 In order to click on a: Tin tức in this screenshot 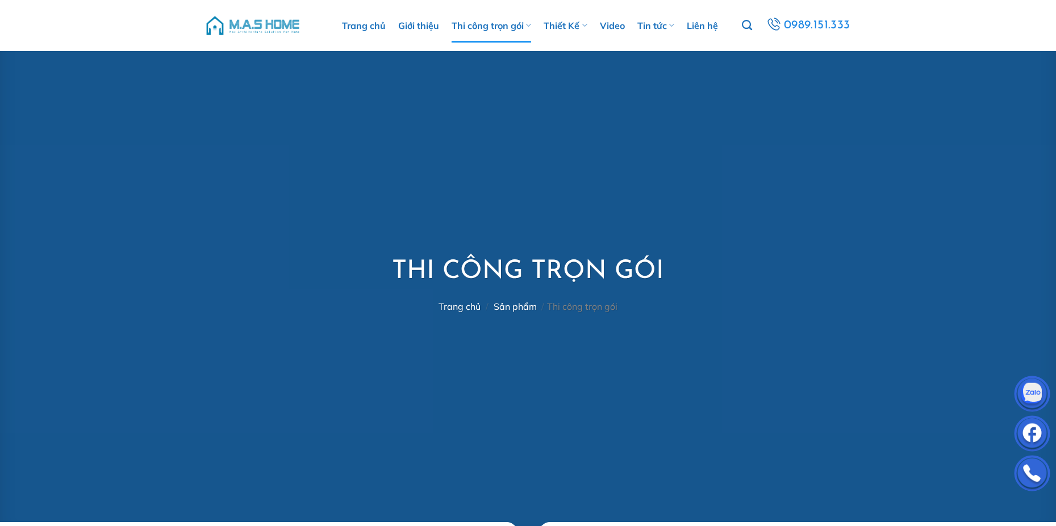, I will do `click(655, 26)`.